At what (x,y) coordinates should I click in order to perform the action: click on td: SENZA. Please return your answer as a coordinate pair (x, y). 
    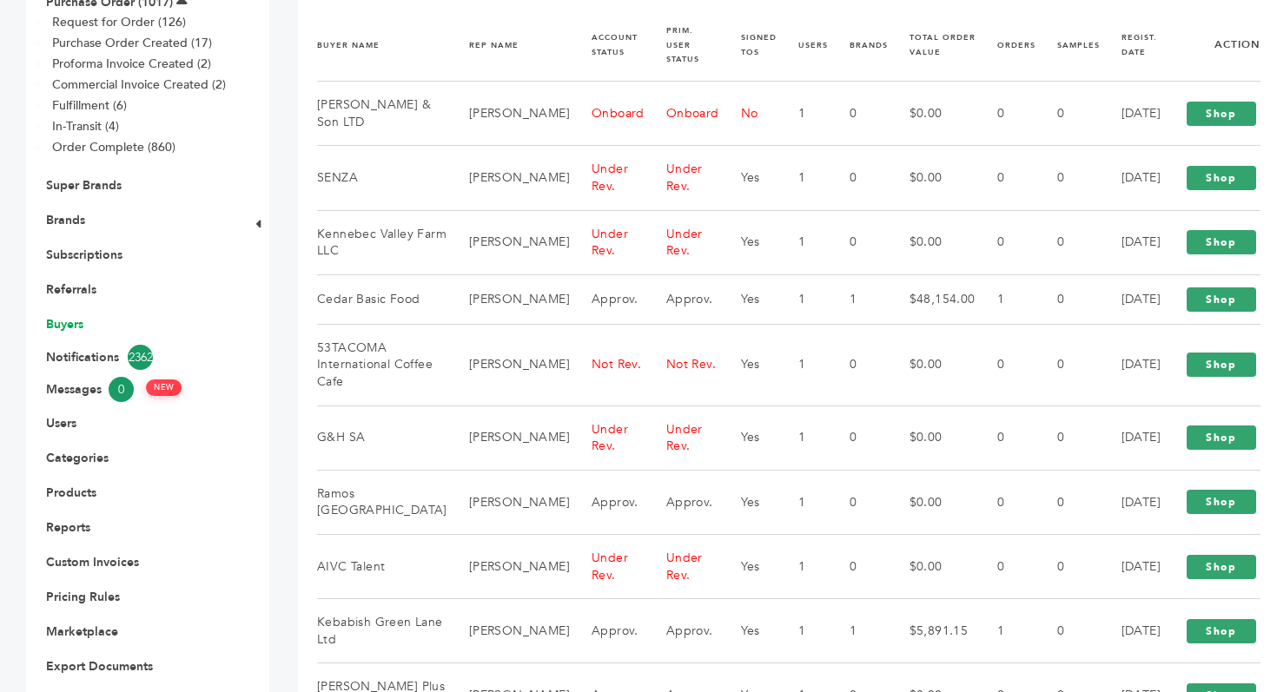
    Looking at the image, I should click on (382, 178).